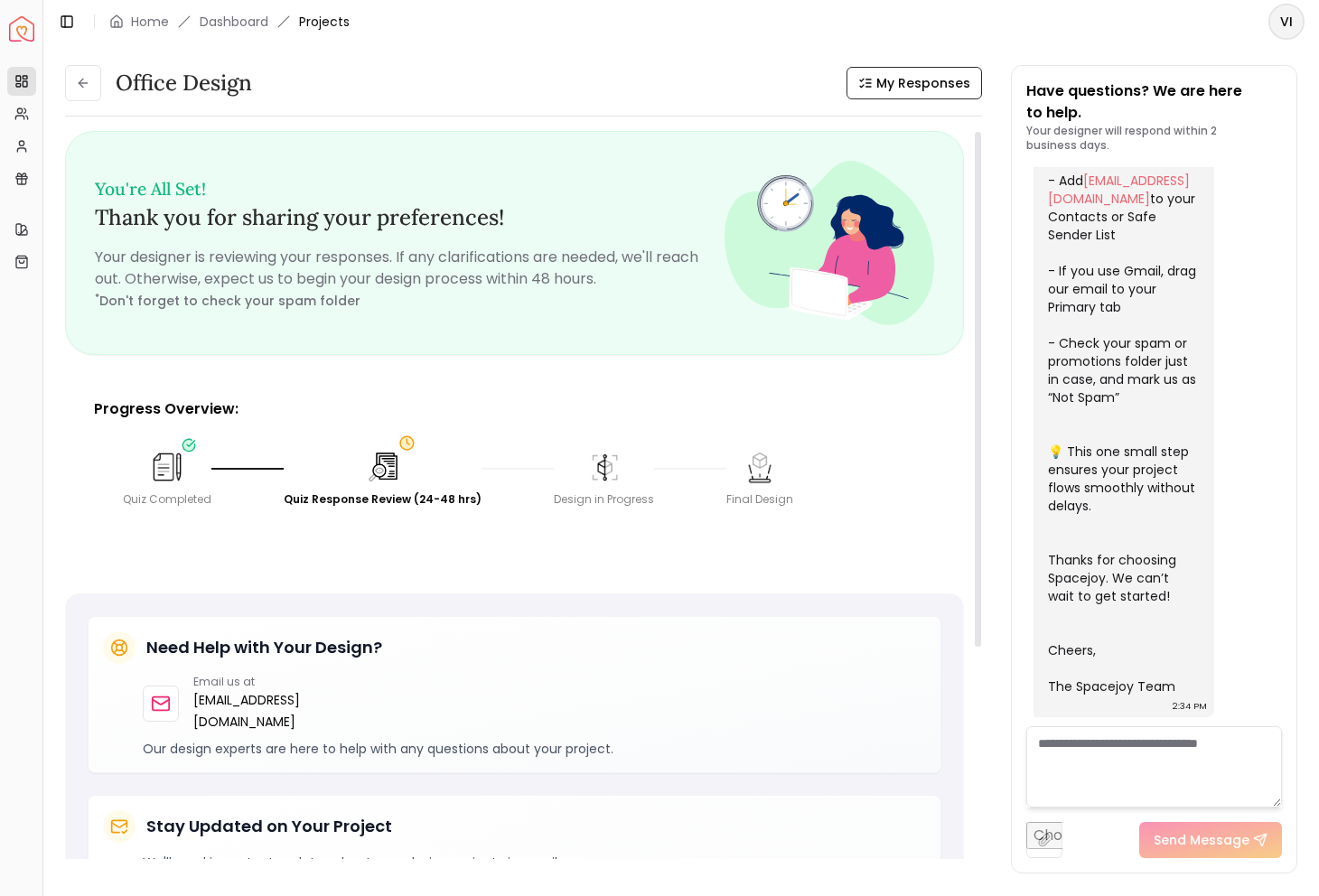  Describe the element at coordinates (923, 83) in the screenshot. I see `span: My Responses` at that location.